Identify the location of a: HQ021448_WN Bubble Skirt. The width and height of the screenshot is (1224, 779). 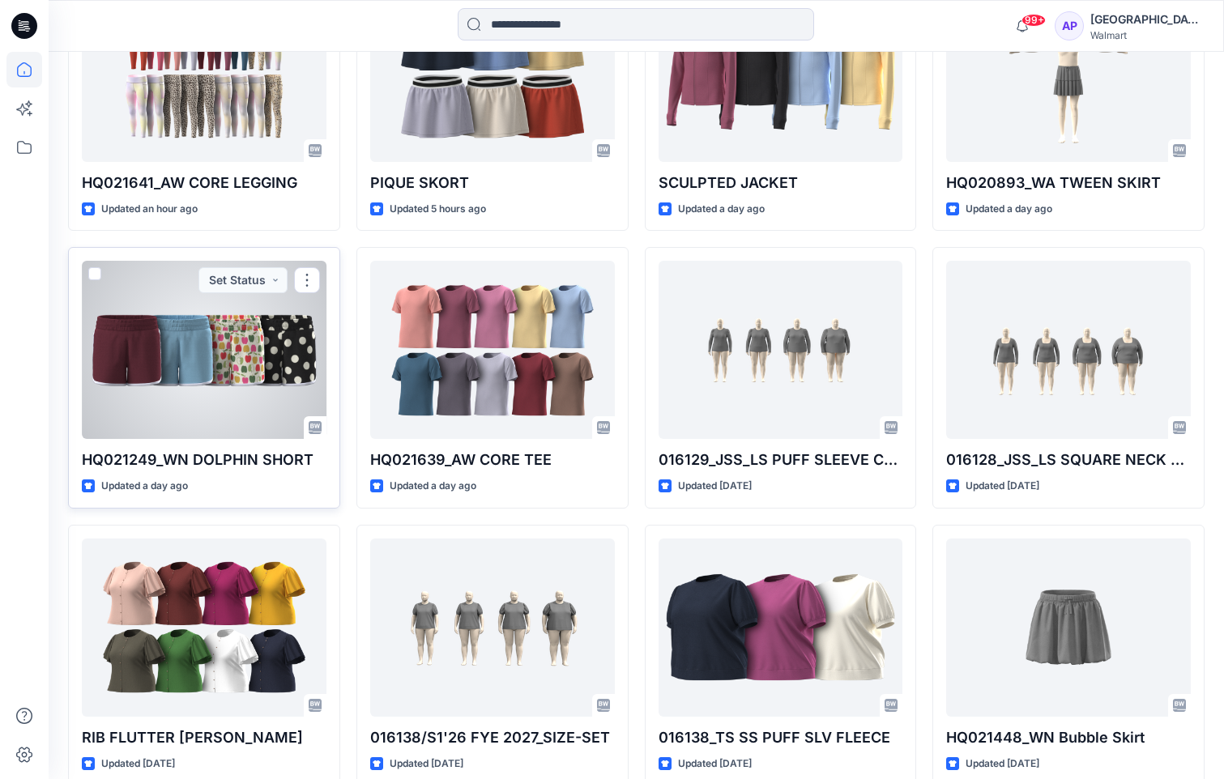
(1068, 628).